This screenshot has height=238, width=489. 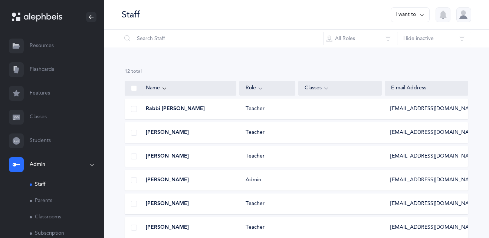 What do you see at coordinates (434, 39) in the screenshot?
I see `button: Hide inactive` at bounding box center [434, 39].